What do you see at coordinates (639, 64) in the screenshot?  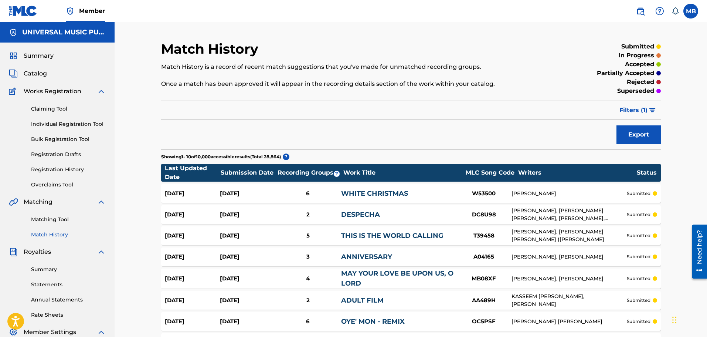 I see `p: accepted` at bounding box center [639, 64].